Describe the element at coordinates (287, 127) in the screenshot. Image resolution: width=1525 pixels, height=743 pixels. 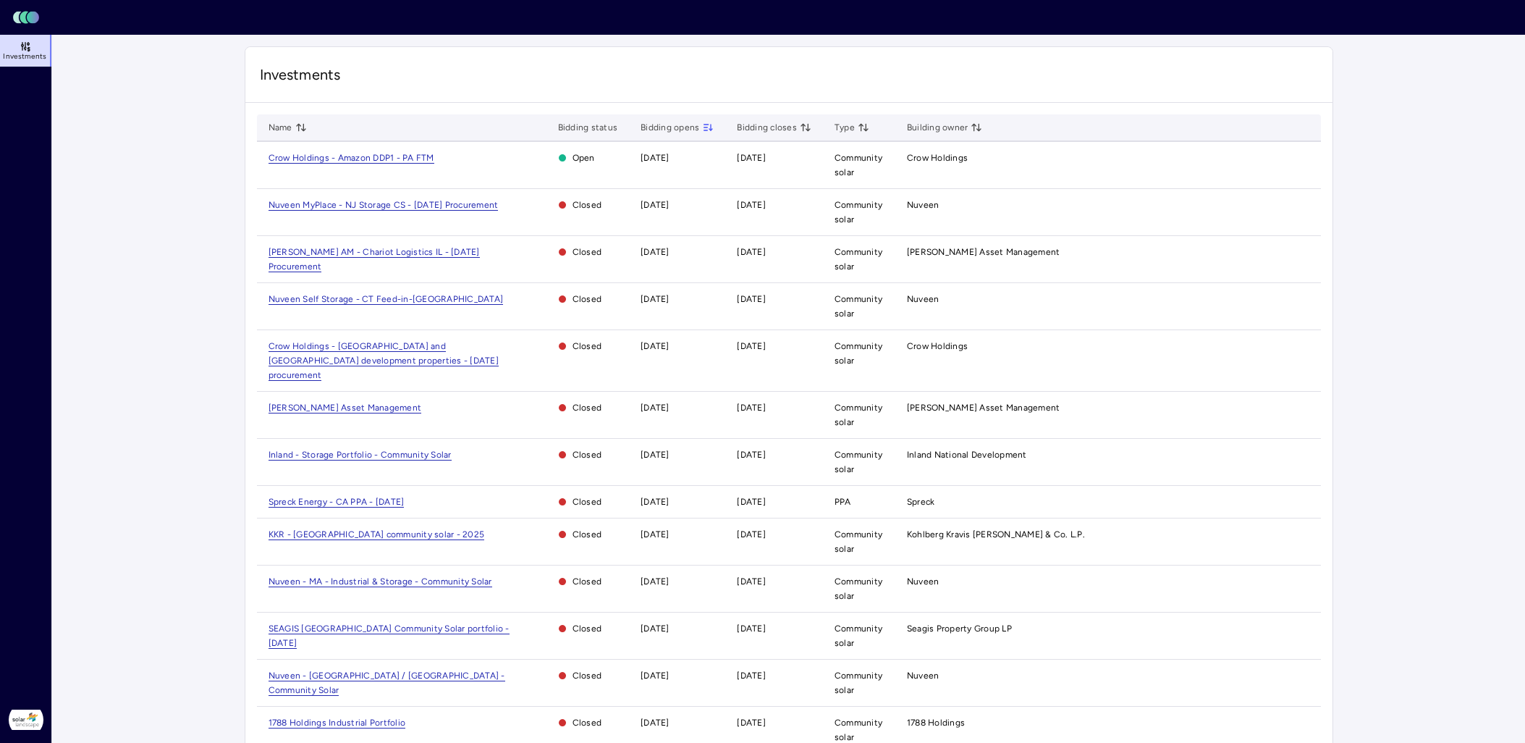
I see `span: Name` at that location.